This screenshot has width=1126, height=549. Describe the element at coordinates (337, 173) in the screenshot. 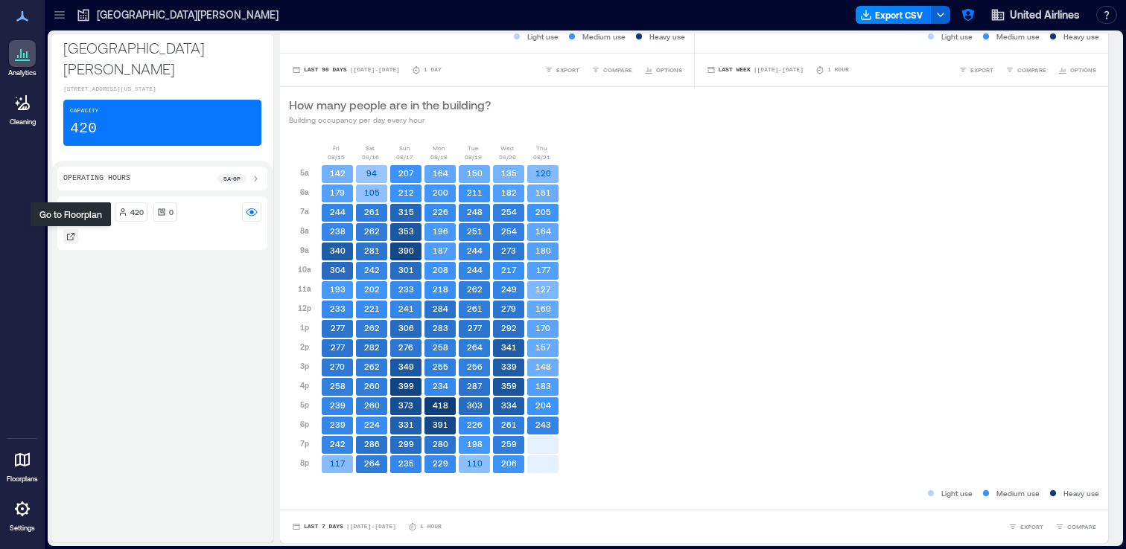

I see `text: 142` at that location.